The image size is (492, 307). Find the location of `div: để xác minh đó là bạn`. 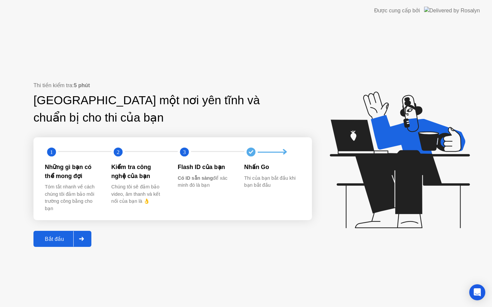

div: để xác minh đó là bạn is located at coordinates (205, 182).